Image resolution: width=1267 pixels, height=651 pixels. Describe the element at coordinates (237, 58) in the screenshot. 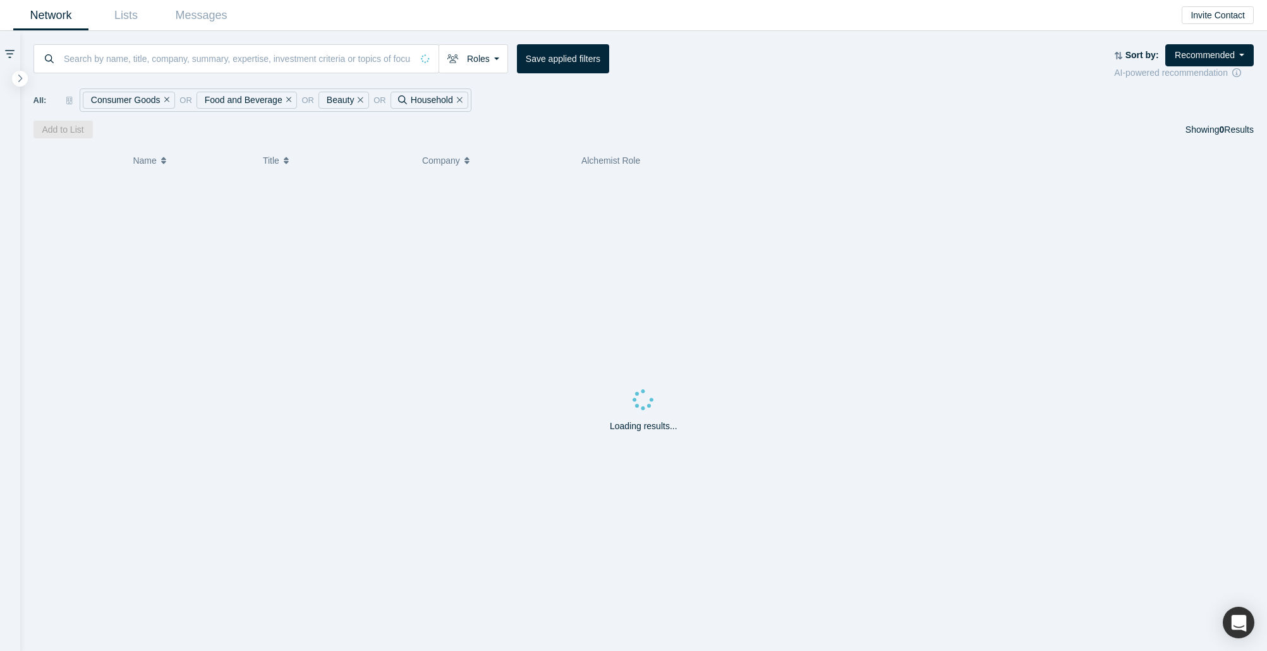

I see `input: Search by name, title, company, summary, expertise, investment criteria or topics of focus` at that location.